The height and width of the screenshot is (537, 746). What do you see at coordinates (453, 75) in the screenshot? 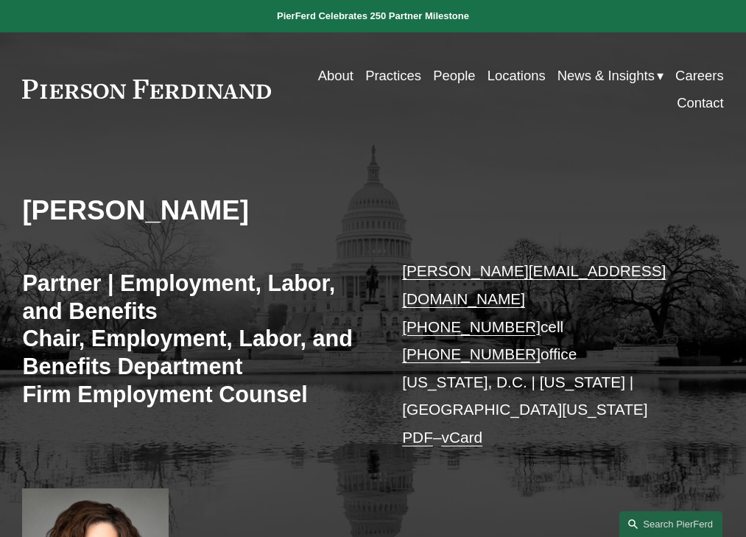
I see `a: People` at bounding box center [453, 75].